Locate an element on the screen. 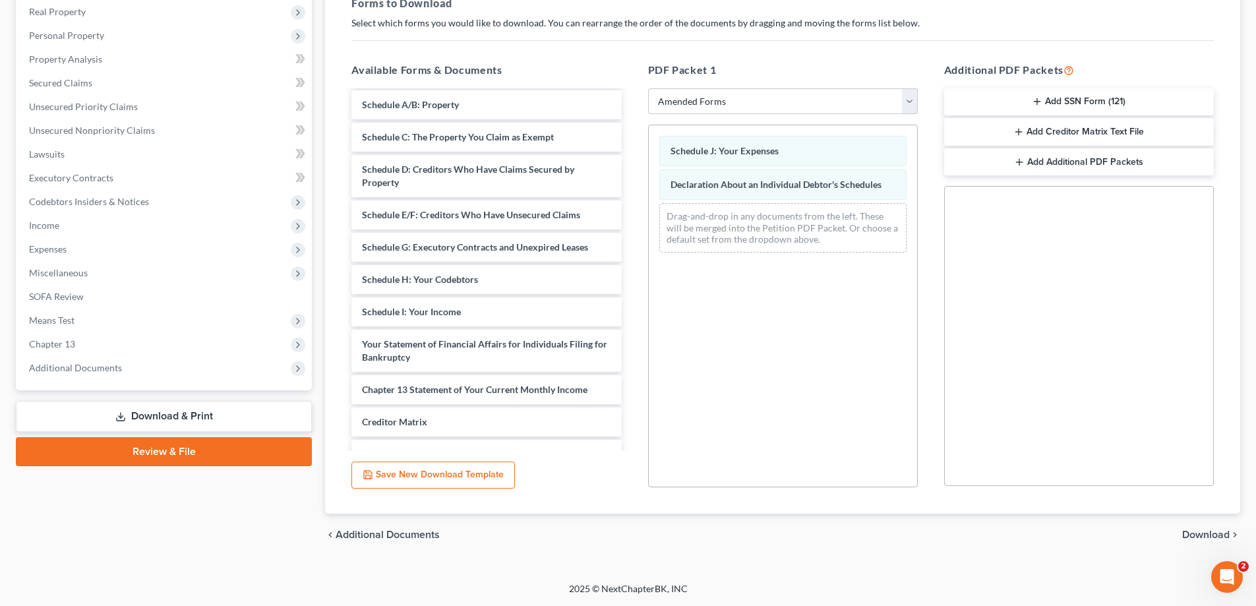 The image size is (1256, 606). button: Download chevron_right is located at coordinates (1211, 535).